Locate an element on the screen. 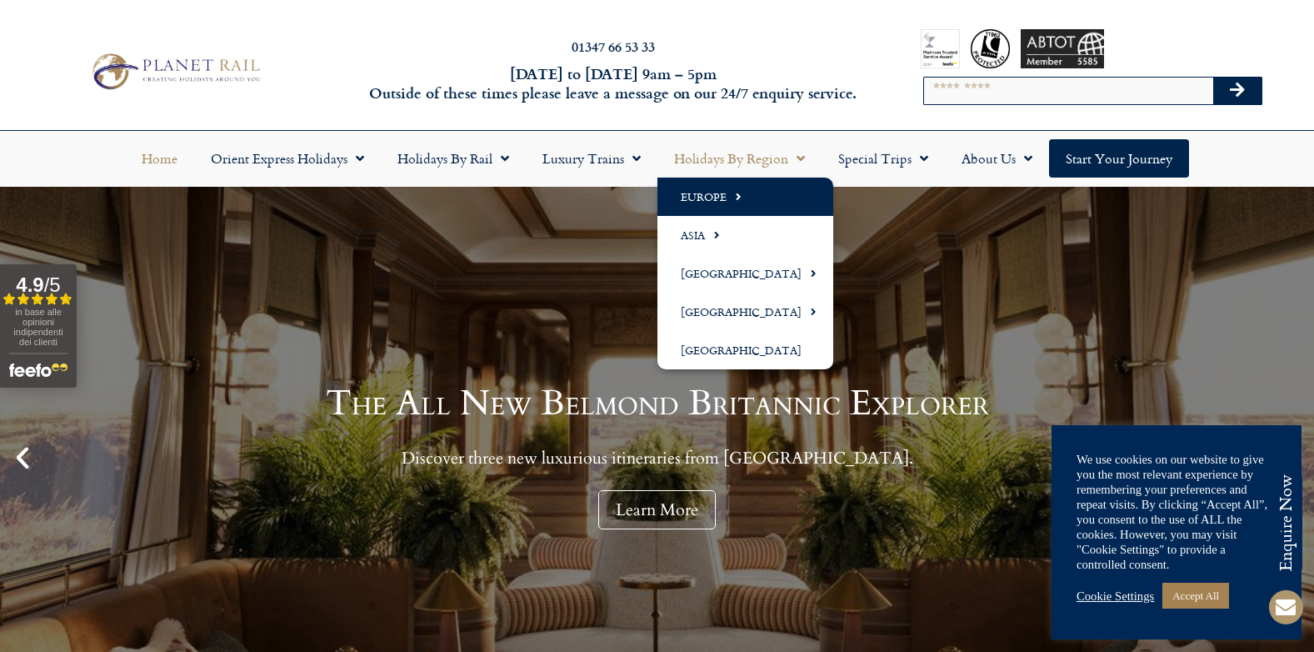 Image resolution: width=1314 pixels, height=652 pixels. a: About Us is located at coordinates (997, 158).